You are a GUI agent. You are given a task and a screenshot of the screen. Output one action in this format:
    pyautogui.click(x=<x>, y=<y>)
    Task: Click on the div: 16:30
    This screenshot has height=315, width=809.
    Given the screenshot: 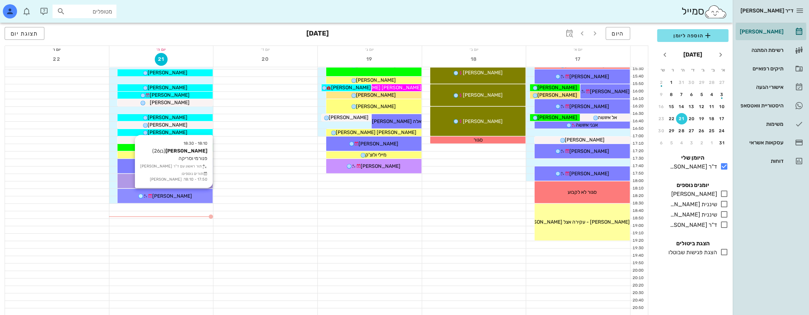 What is the action you would take?
    pyautogui.click(x=638, y=114)
    